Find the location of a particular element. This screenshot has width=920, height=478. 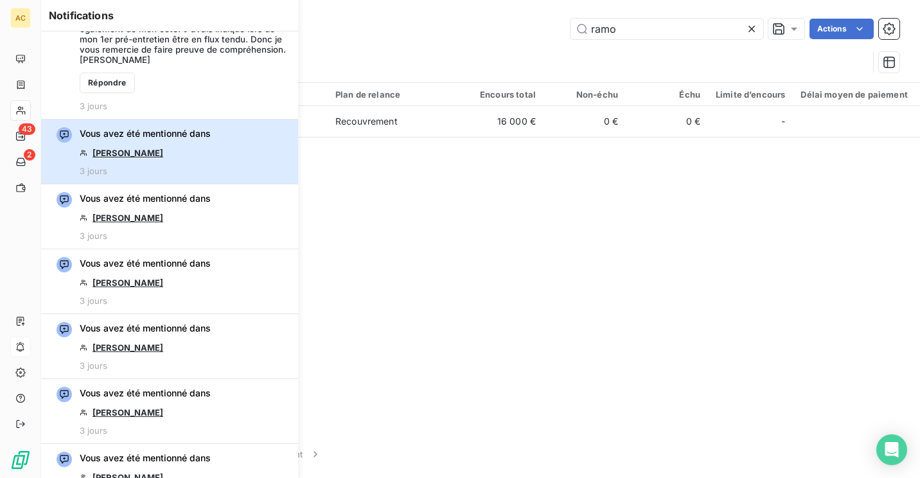

a: 2 is located at coordinates (20, 162).